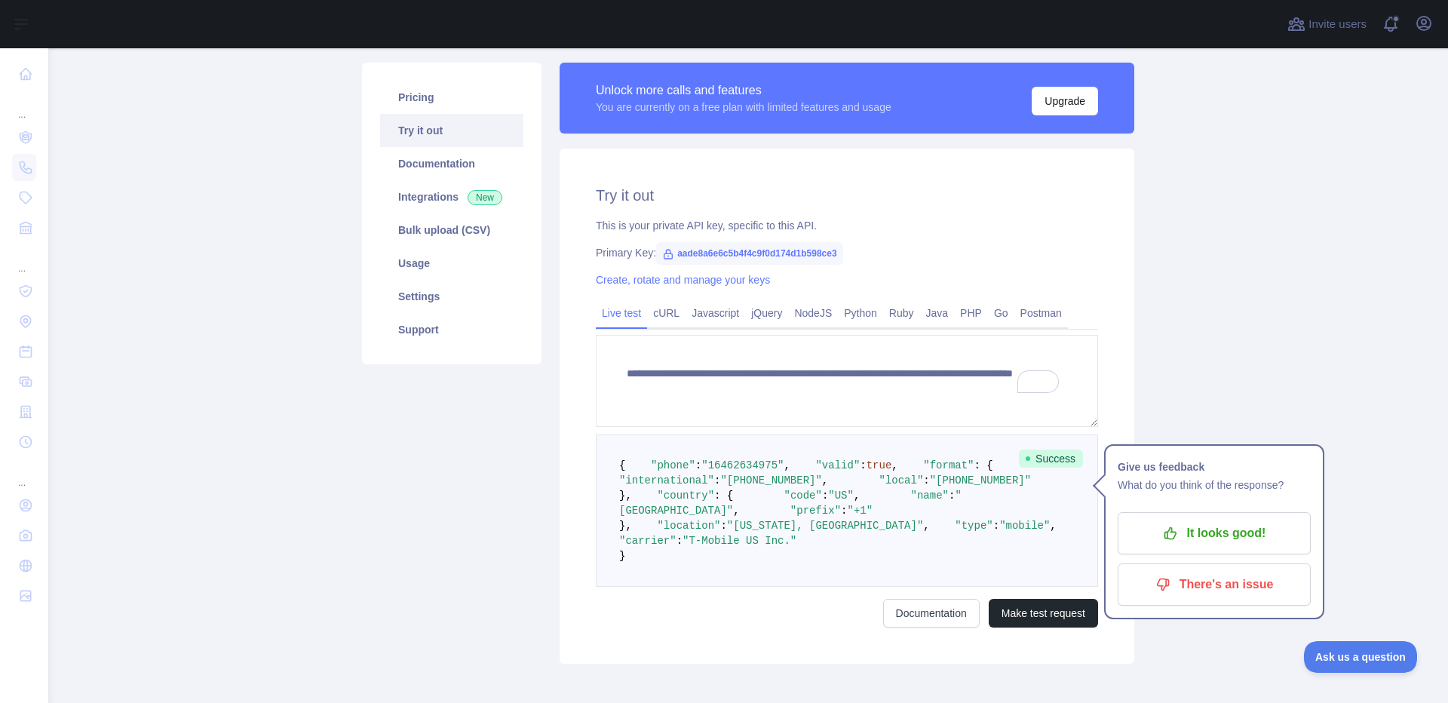  What do you see at coordinates (683, 280) in the screenshot?
I see `a: Create, rotate and manage your keys` at bounding box center [683, 280].